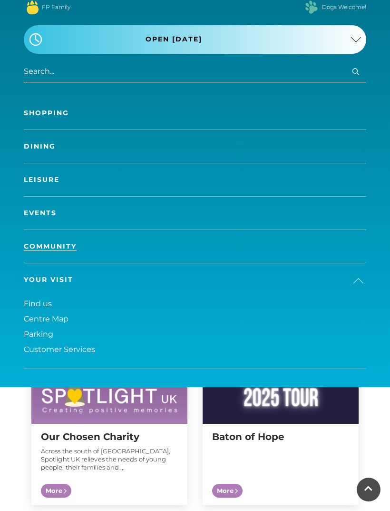 The image size is (390, 511). What do you see at coordinates (39, 334) in the screenshot?
I see `span: Parking` at bounding box center [39, 334].